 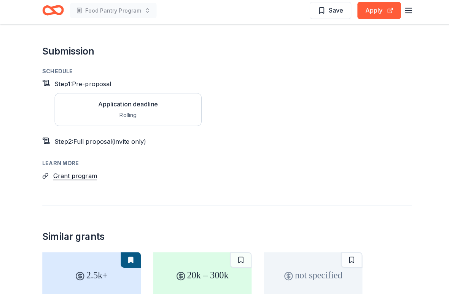 I want to click on span: Food Pantry Program, so click(x=112, y=14).